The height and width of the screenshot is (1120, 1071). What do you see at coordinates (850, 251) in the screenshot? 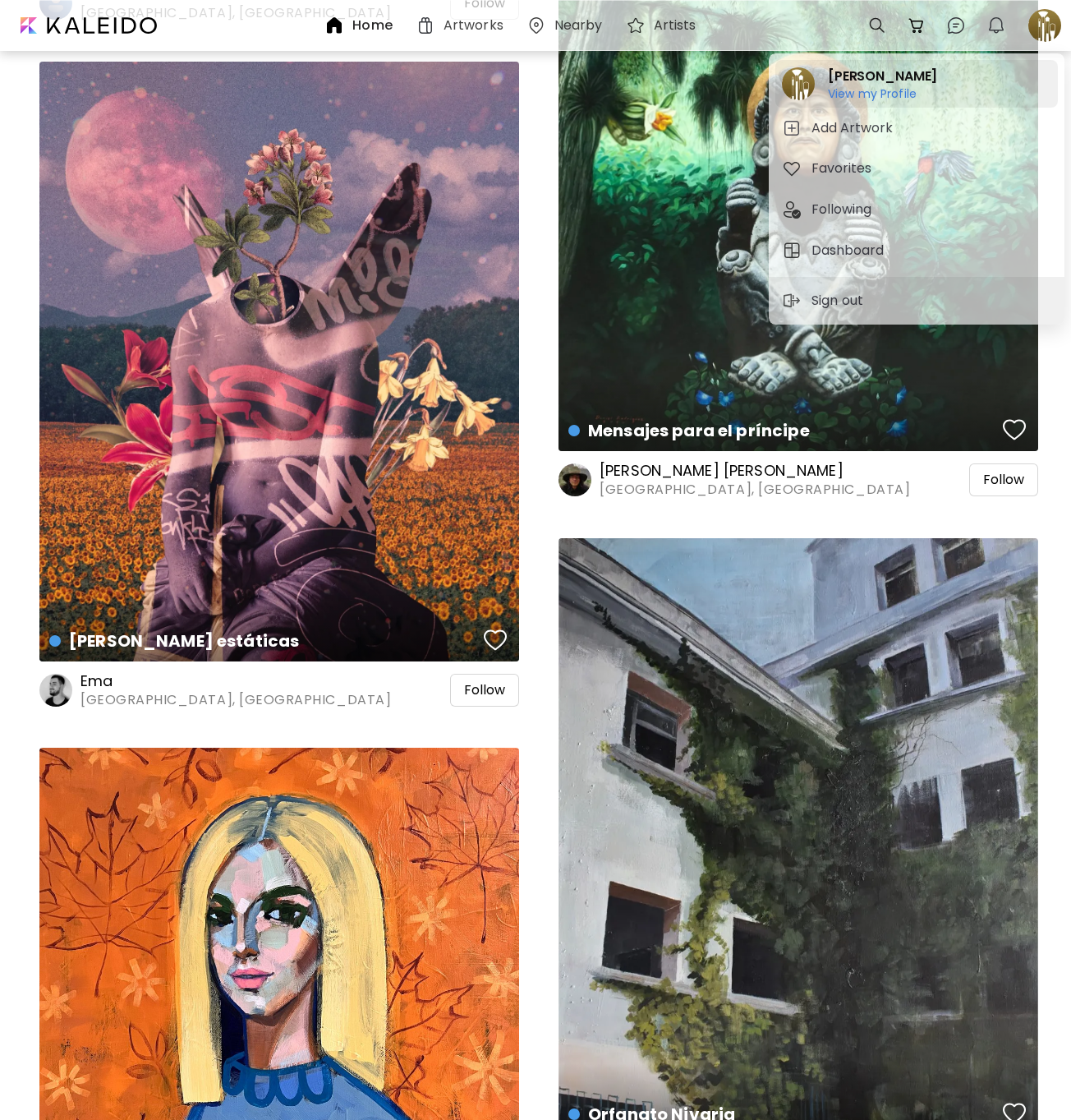
I see `h5: Dashboard` at bounding box center [850, 251].